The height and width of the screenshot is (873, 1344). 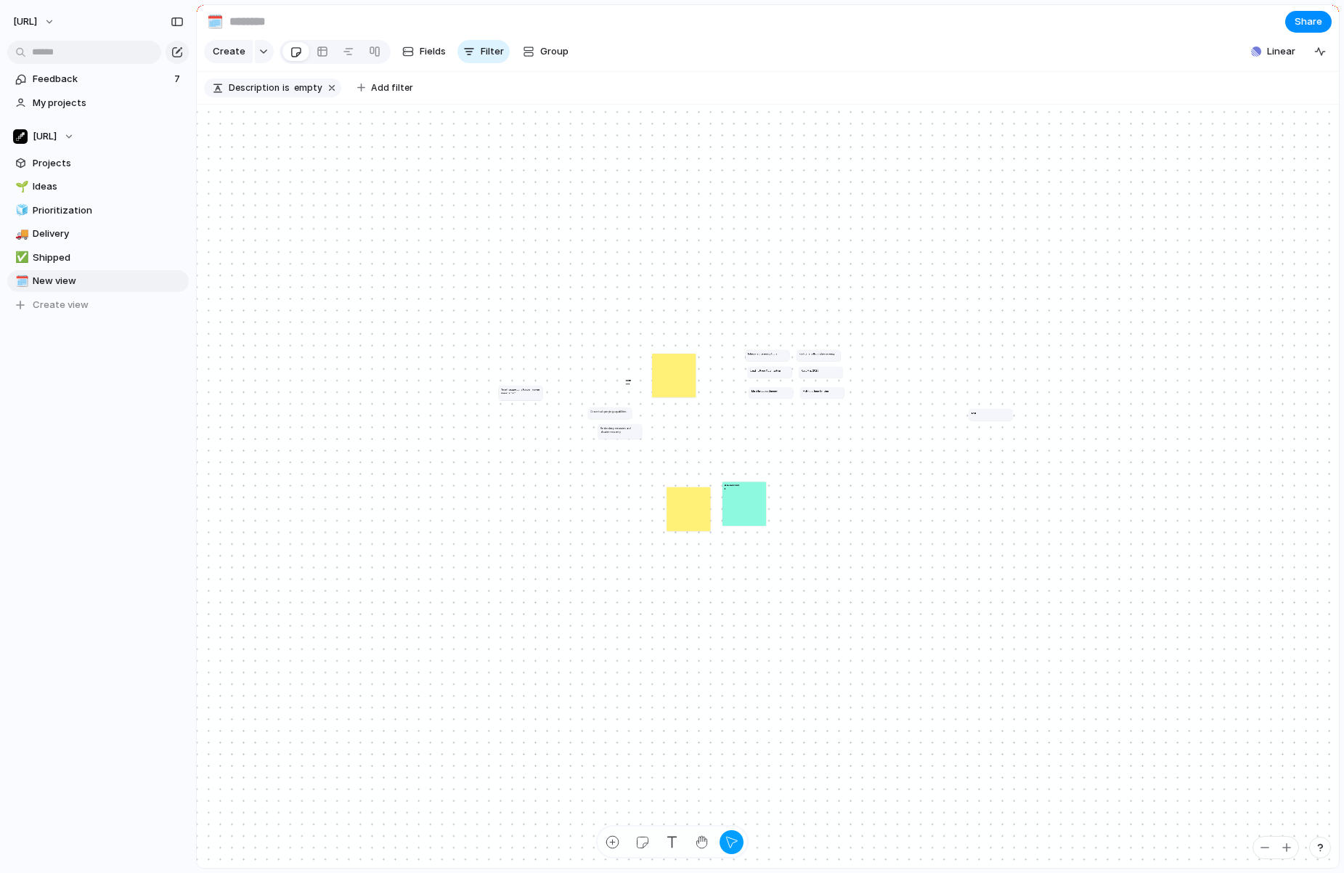 I want to click on a: 🌱Ideas, so click(x=98, y=187).